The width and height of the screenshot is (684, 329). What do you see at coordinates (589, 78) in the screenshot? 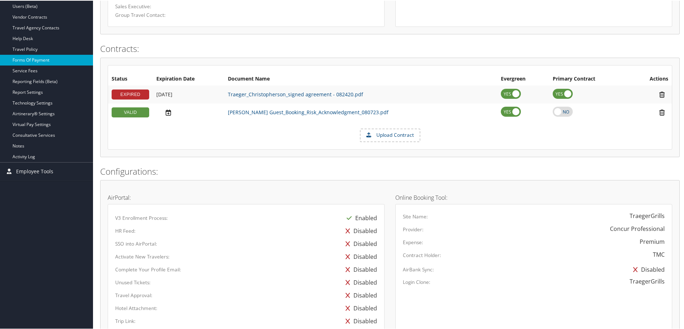
I see `th: Primary Contract` at bounding box center [589, 78].